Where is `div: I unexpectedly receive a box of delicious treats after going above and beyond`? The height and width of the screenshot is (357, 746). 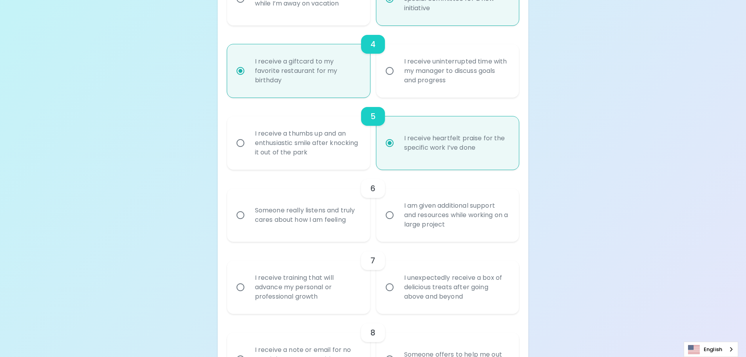
div: I unexpectedly receive a box of delicious treats after going above and beyond is located at coordinates (456, 287).